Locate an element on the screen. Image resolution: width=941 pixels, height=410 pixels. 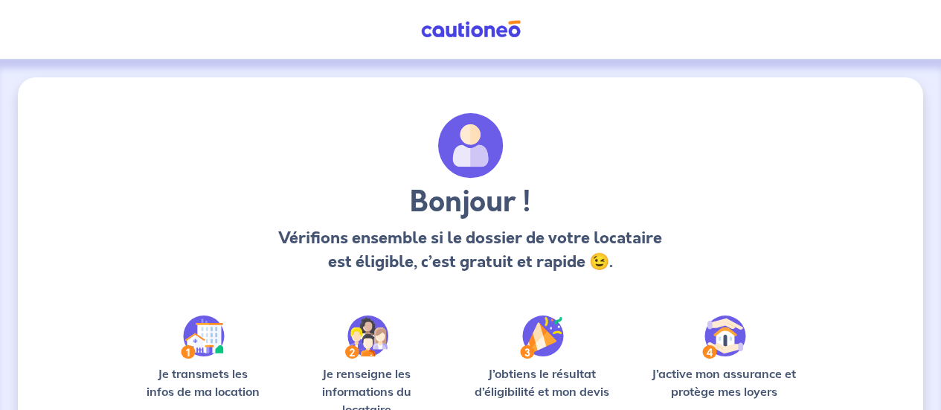
h3: Bonjour ! is located at coordinates (470, 202).